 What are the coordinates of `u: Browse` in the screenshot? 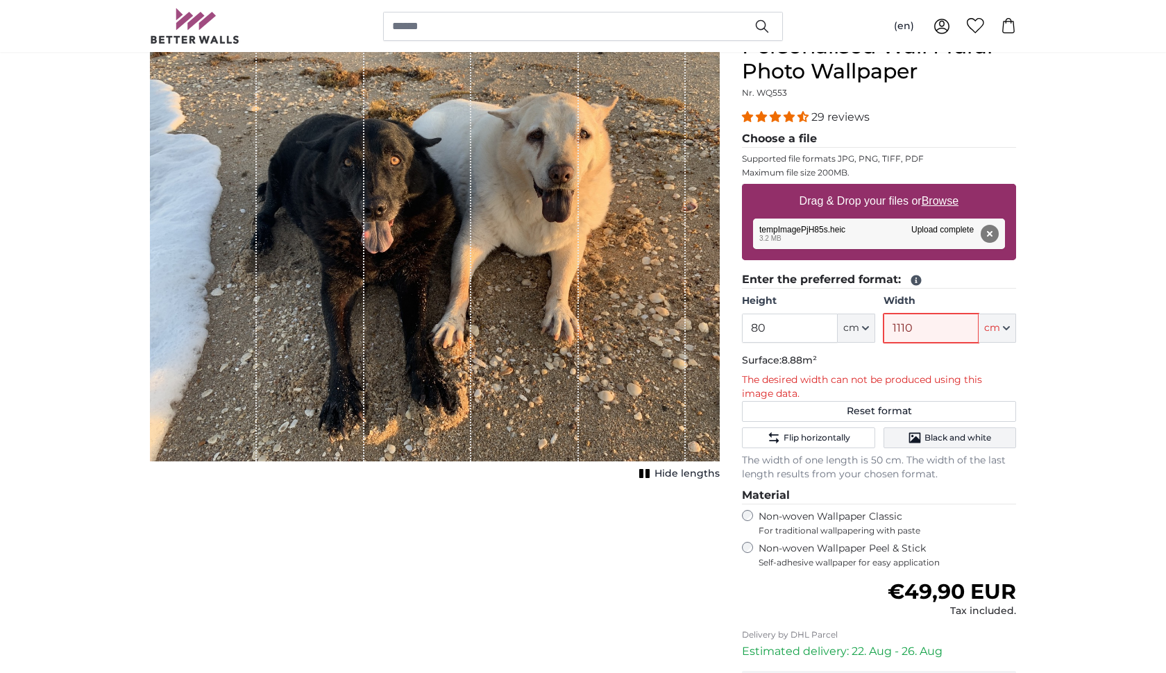 It's located at (940, 201).